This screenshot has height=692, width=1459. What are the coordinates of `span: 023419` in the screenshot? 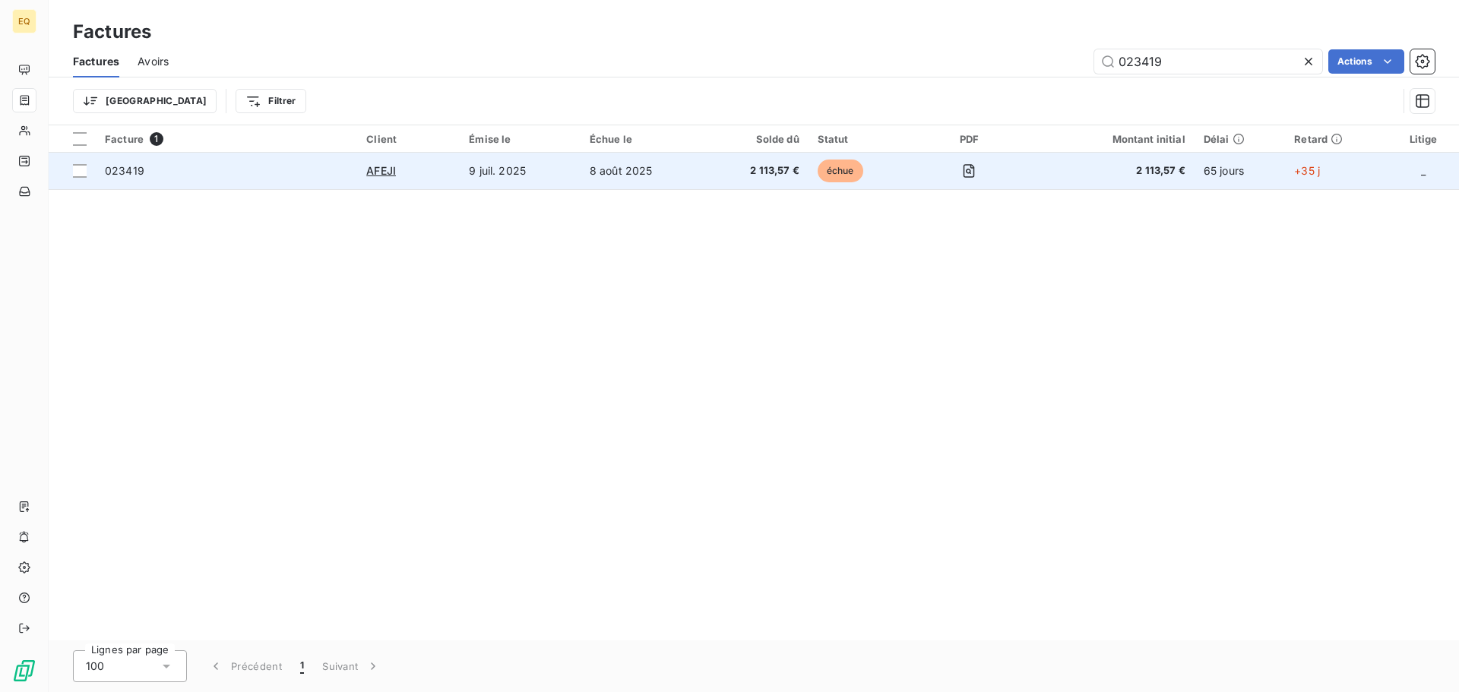 It's located at (125, 170).